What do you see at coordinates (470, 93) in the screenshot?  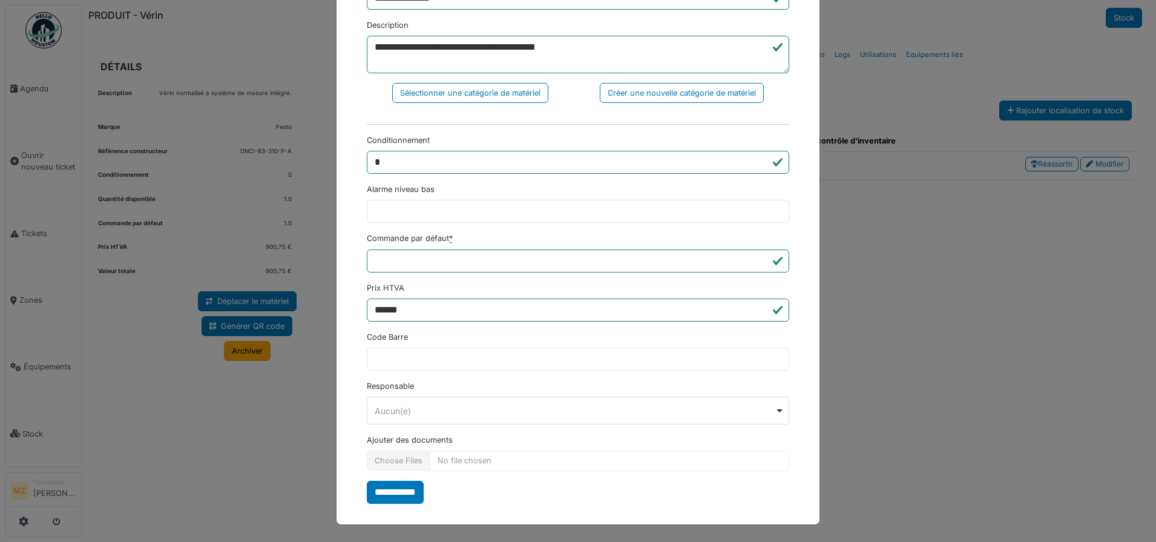 I see `div: Sélectionner une catégorie de matériel` at bounding box center [470, 93].